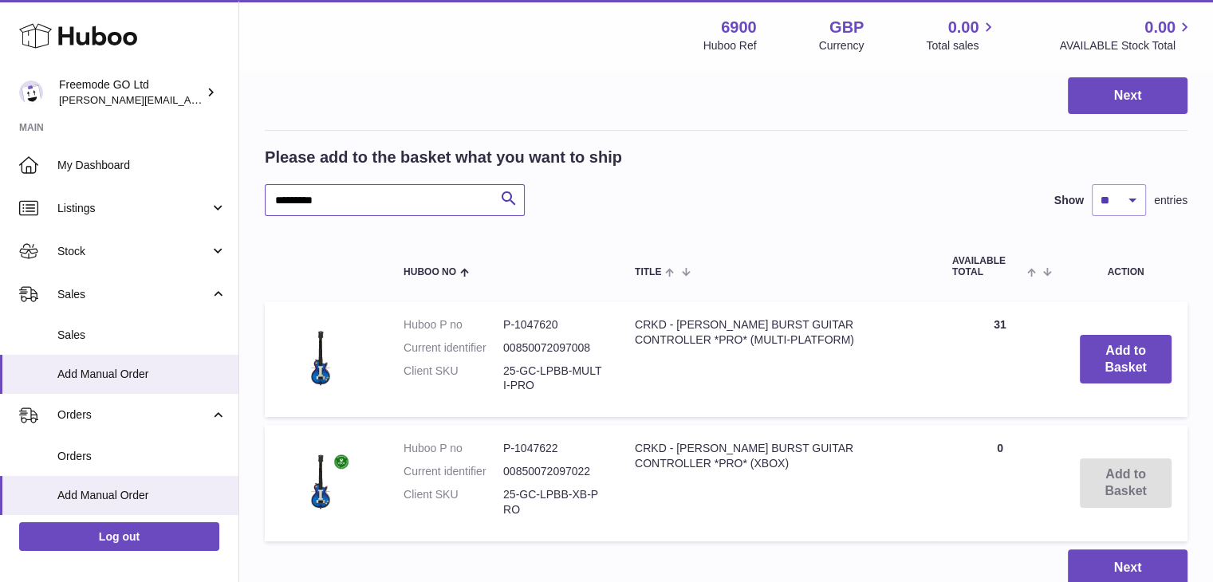 Image resolution: width=1213 pixels, height=582 pixels. What do you see at coordinates (553, 348) in the screenshot?
I see `dd: 00850072097008` at bounding box center [553, 348].